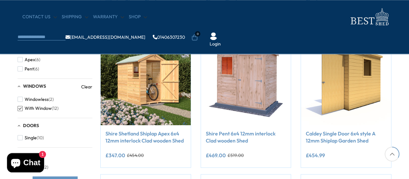 The height and width of the screenshot is (179, 409). I want to click on del: £519.00, so click(236, 155).